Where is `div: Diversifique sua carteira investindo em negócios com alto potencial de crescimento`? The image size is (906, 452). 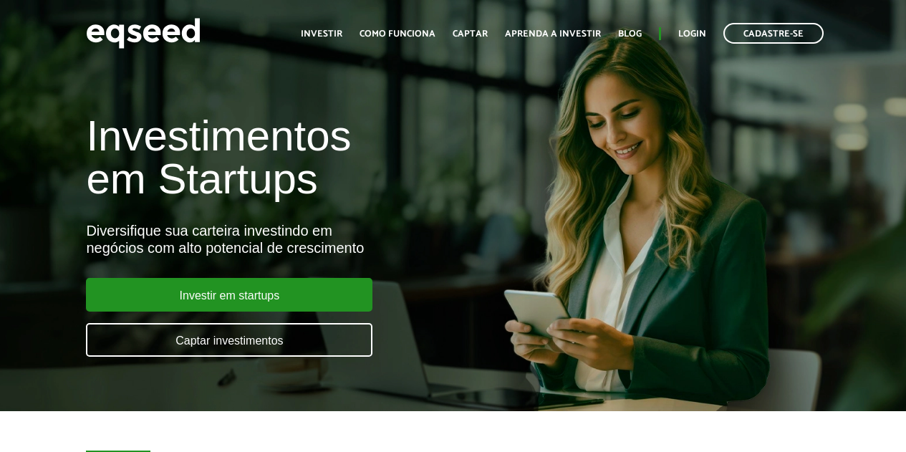 div: Diversifique sua carteira investindo em negócios com alto potencial de crescimento is located at coordinates (302, 239).